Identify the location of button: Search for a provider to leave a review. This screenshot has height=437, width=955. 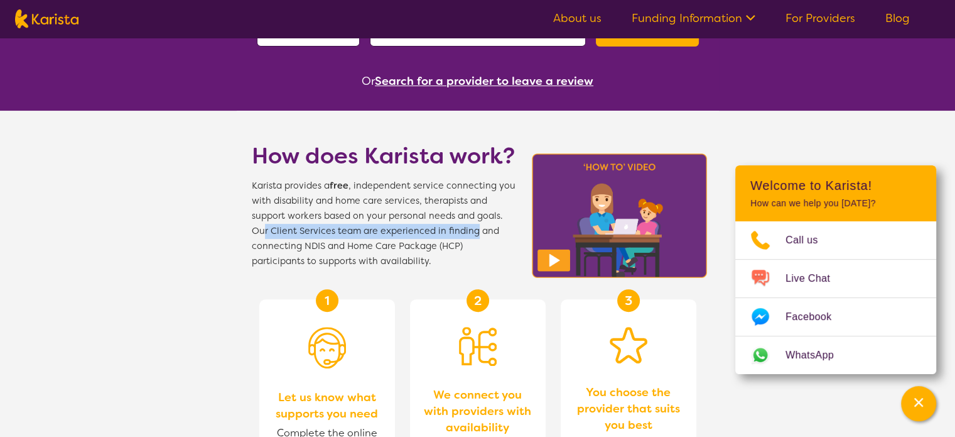
(484, 81).